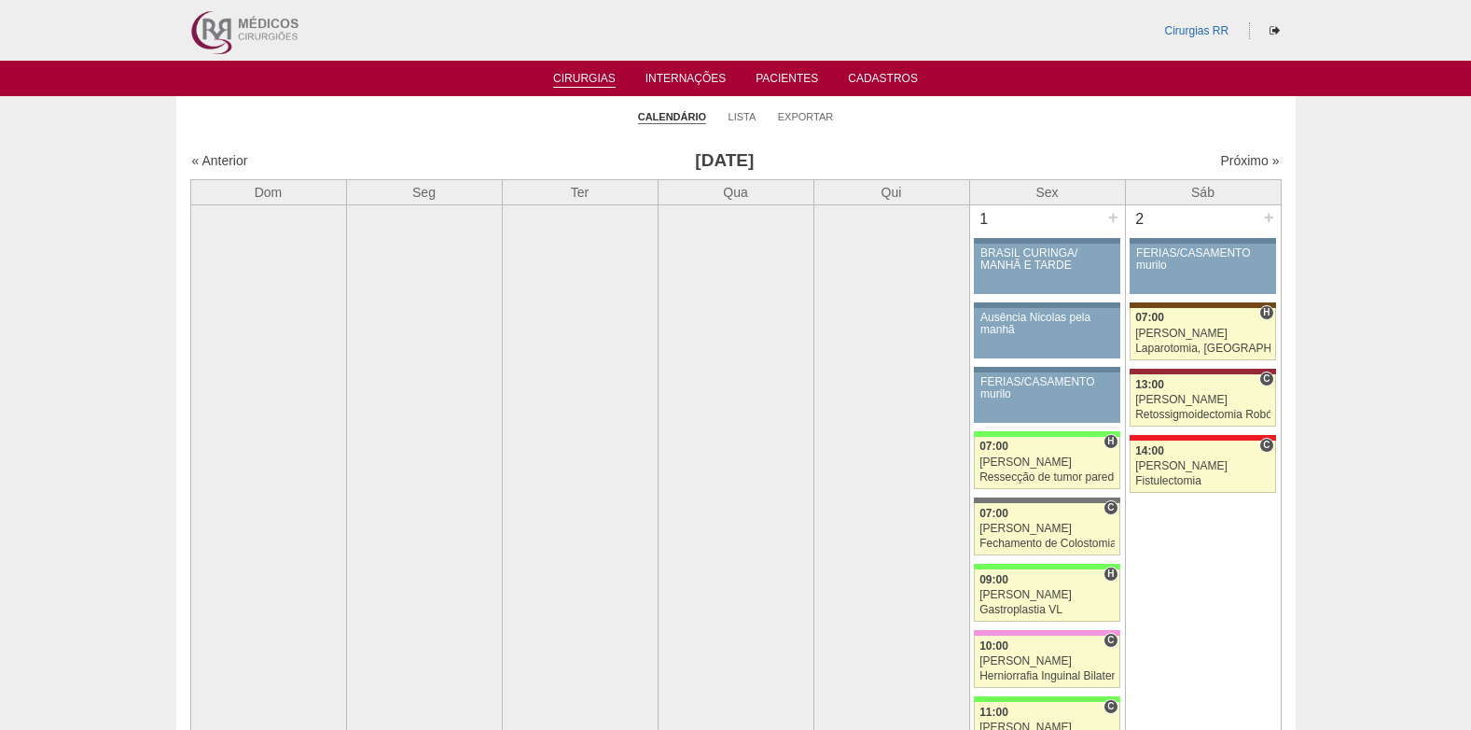 The width and height of the screenshot is (1471, 730). I want to click on div: Ausência Nicolas pela manhã, so click(1047, 324).